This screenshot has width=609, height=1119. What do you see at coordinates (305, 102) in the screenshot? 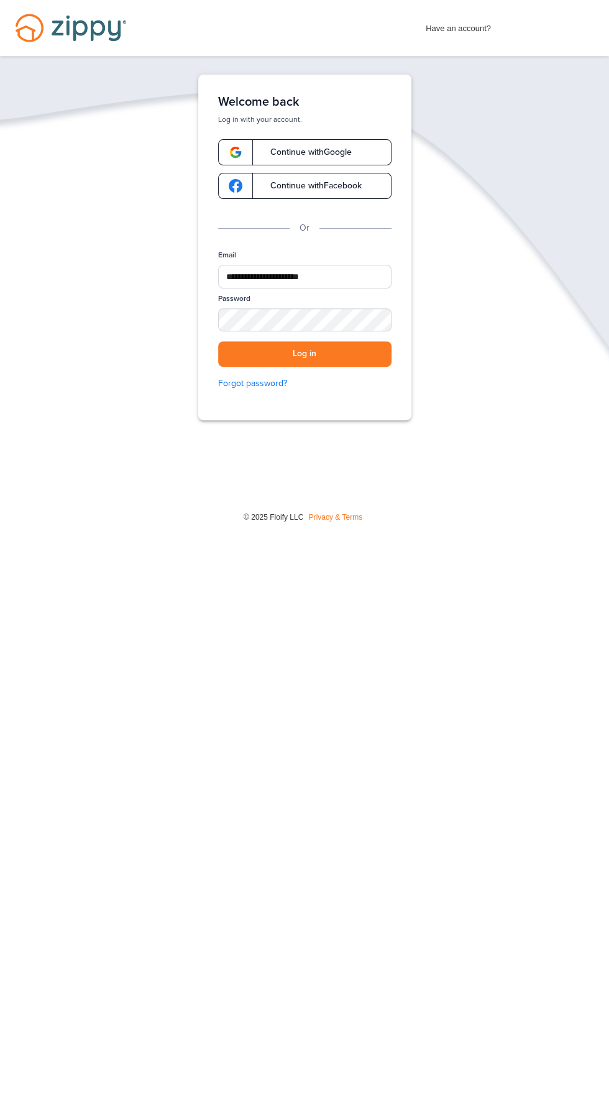
I see `h1: Welcome back` at bounding box center [305, 102].